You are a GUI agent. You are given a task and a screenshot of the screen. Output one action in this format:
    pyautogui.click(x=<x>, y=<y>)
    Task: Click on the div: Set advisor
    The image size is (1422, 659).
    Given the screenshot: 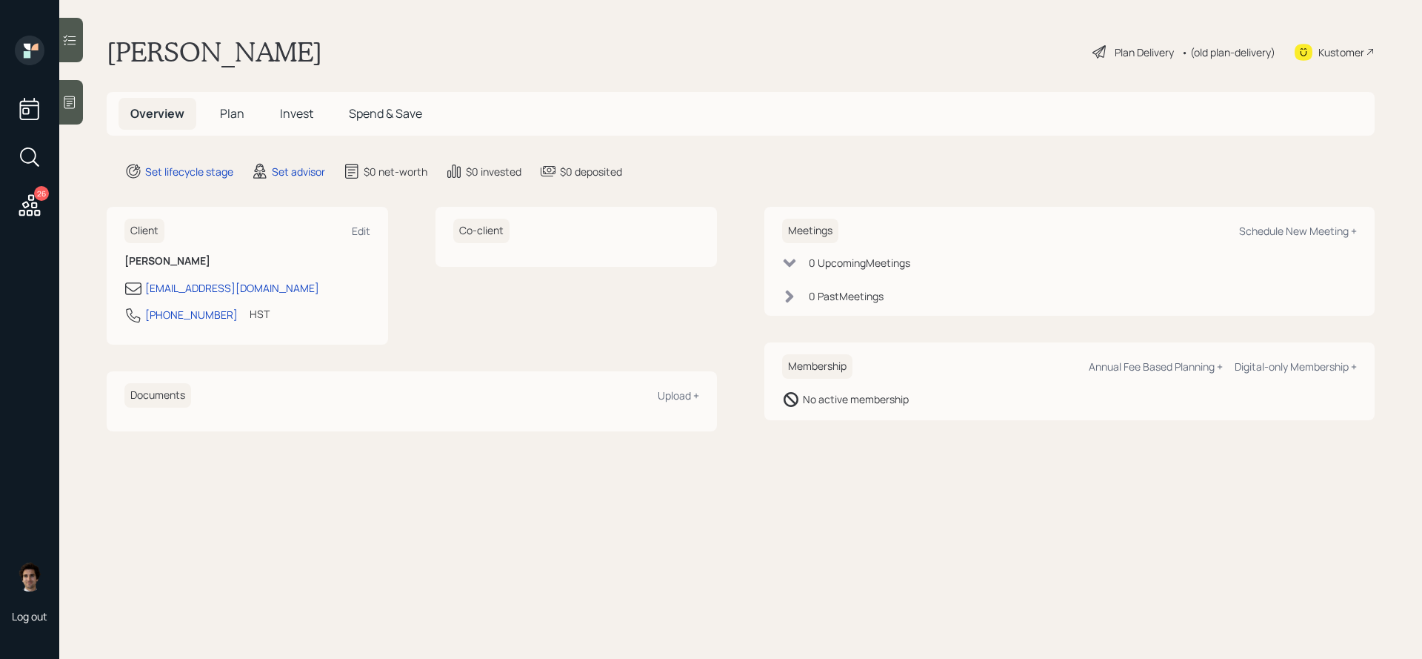 What is the action you would take?
    pyautogui.click(x=299, y=171)
    